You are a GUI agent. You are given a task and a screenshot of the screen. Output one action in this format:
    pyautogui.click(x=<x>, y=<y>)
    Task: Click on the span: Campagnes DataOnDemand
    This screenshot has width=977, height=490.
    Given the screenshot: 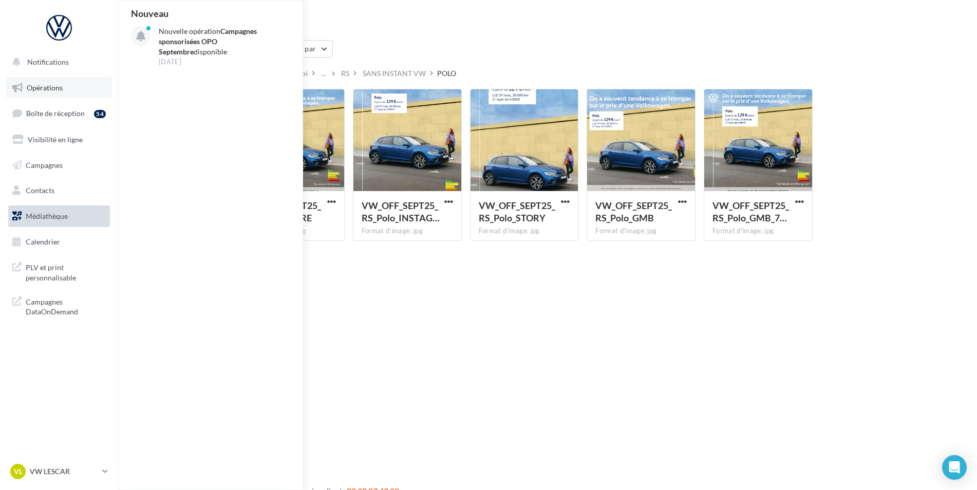 What is the action you would take?
    pyautogui.click(x=66, y=306)
    